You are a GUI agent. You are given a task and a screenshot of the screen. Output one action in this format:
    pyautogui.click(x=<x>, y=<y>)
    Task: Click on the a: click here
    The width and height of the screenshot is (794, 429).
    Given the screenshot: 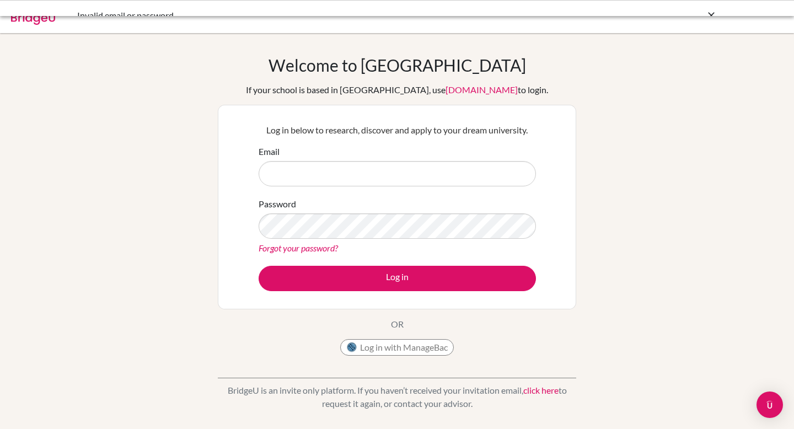 What is the action you would take?
    pyautogui.click(x=541, y=390)
    